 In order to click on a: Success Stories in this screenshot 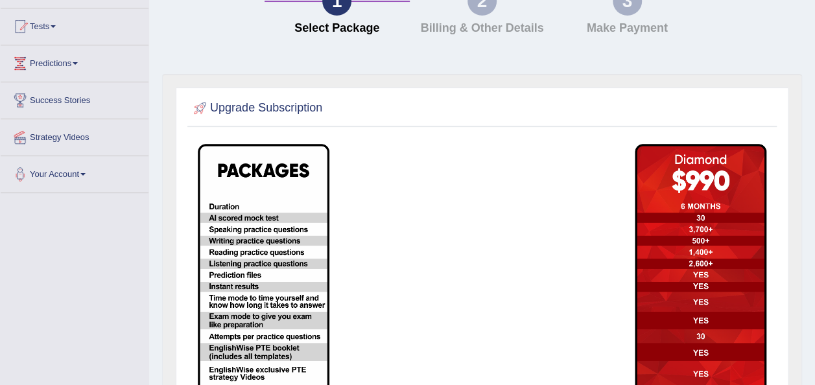, I will do `click(75, 99)`.